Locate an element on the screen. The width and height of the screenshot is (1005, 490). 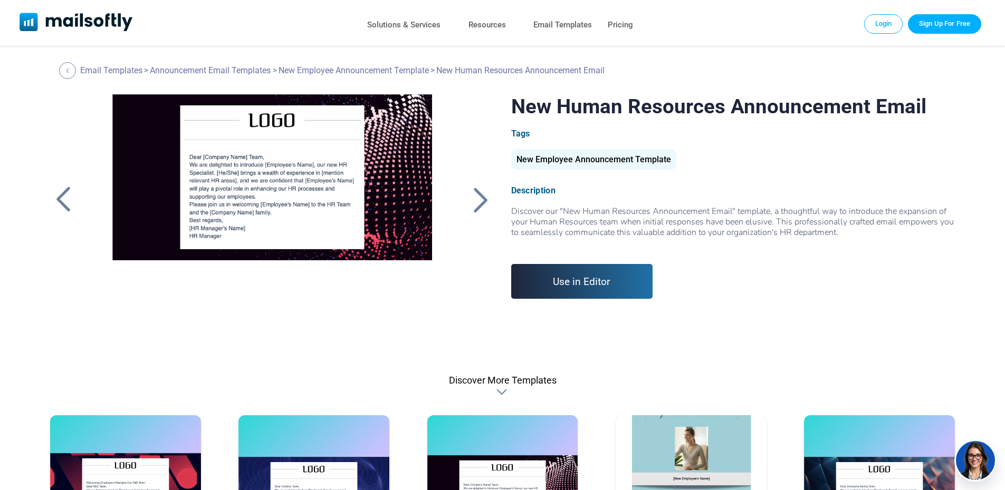
div: Tags is located at coordinates (733, 133).